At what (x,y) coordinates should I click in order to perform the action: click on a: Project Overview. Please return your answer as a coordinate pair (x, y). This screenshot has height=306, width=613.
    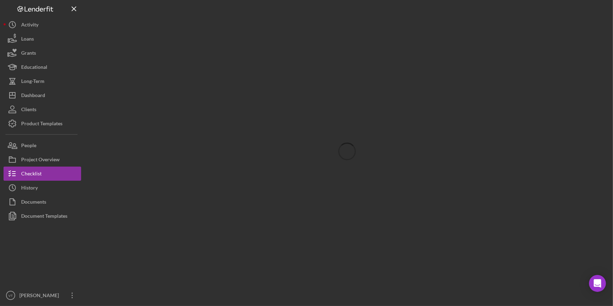
    Looking at the image, I should click on (42, 160).